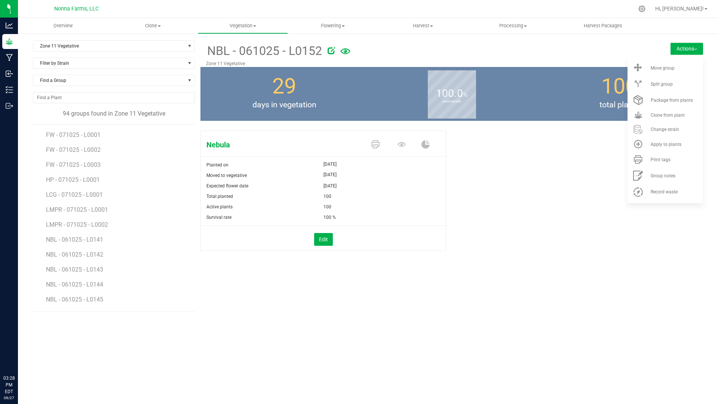  I want to click on span: NBL - 061025 - L0142, so click(74, 254).